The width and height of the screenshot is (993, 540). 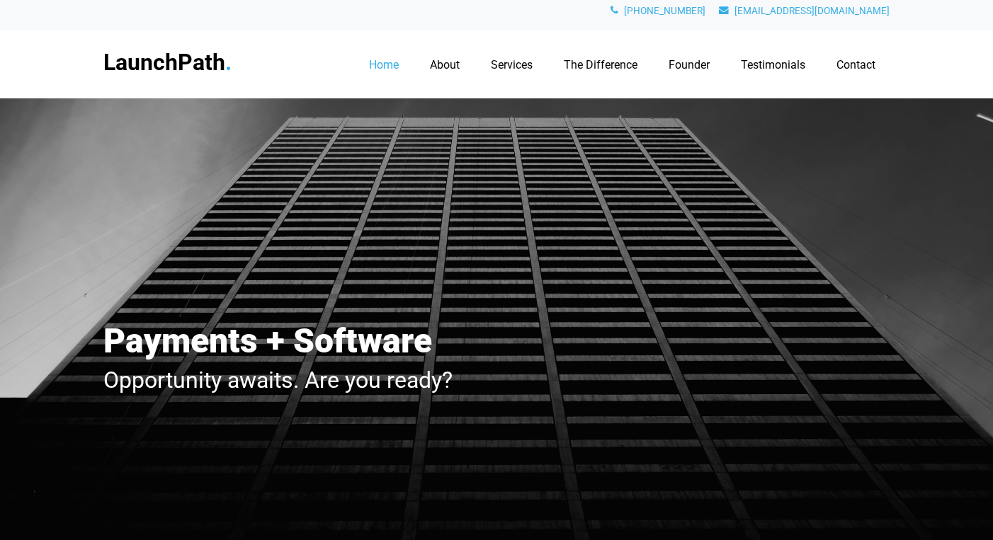 I want to click on a: Founder, so click(x=689, y=64).